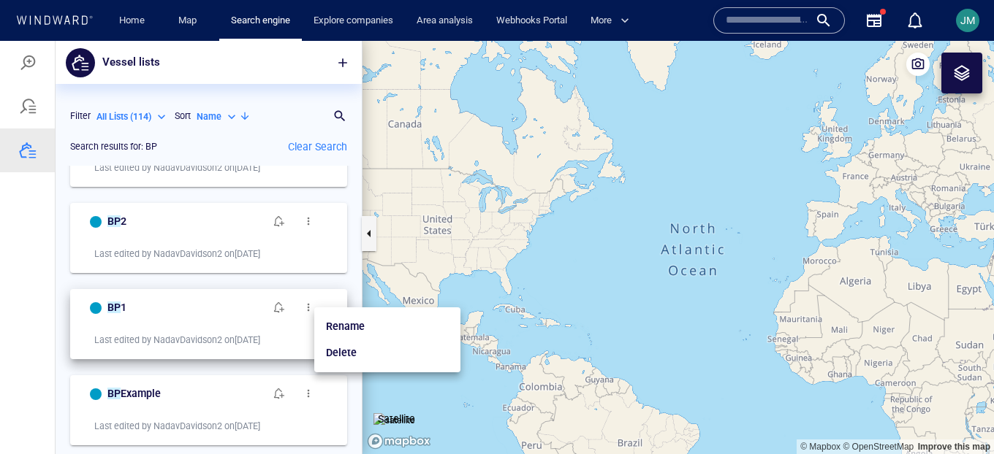 Image resolution: width=994 pixels, height=454 pixels. I want to click on div: Notification center, so click(915, 20).